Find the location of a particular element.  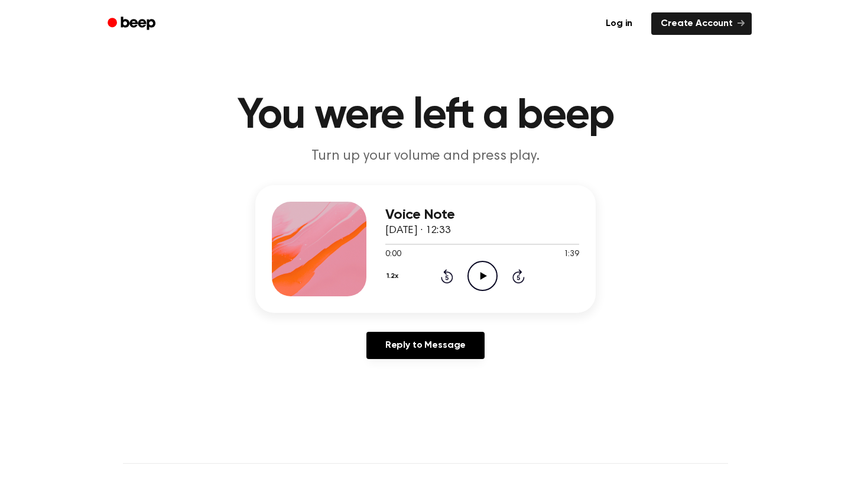

h1: You were left a beep is located at coordinates (425, 116).